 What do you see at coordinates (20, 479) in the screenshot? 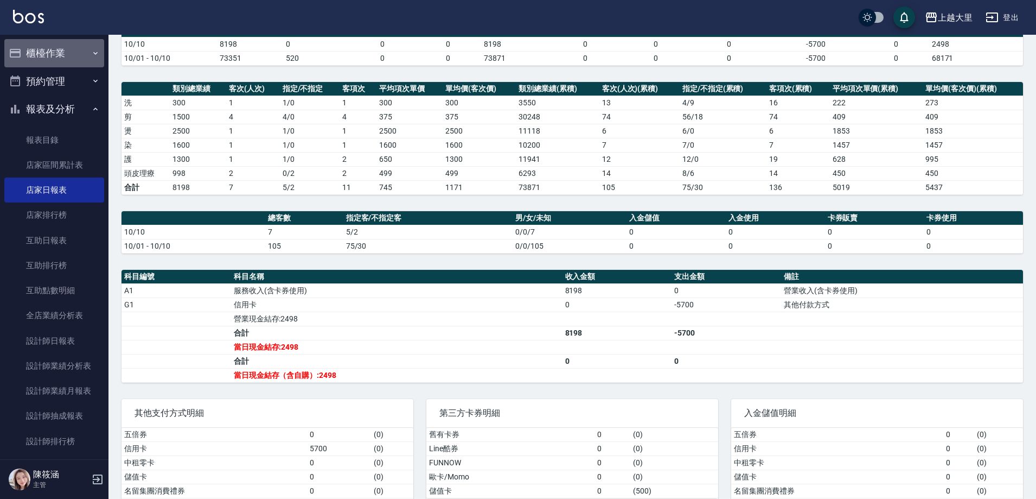
I see `img: Person` at bounding box center [20, 479].